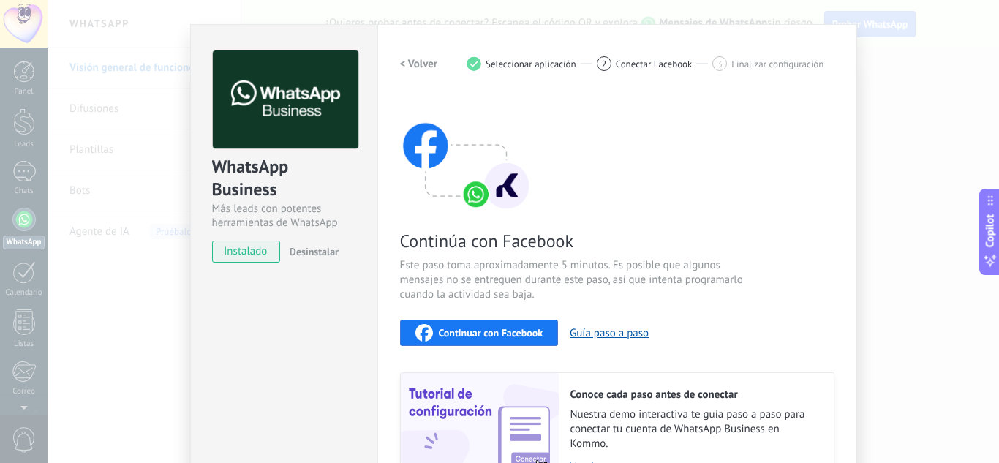  Describe the element at coordinates (419, 64) in the screenshot. I see `h2: < Volver` at that location.